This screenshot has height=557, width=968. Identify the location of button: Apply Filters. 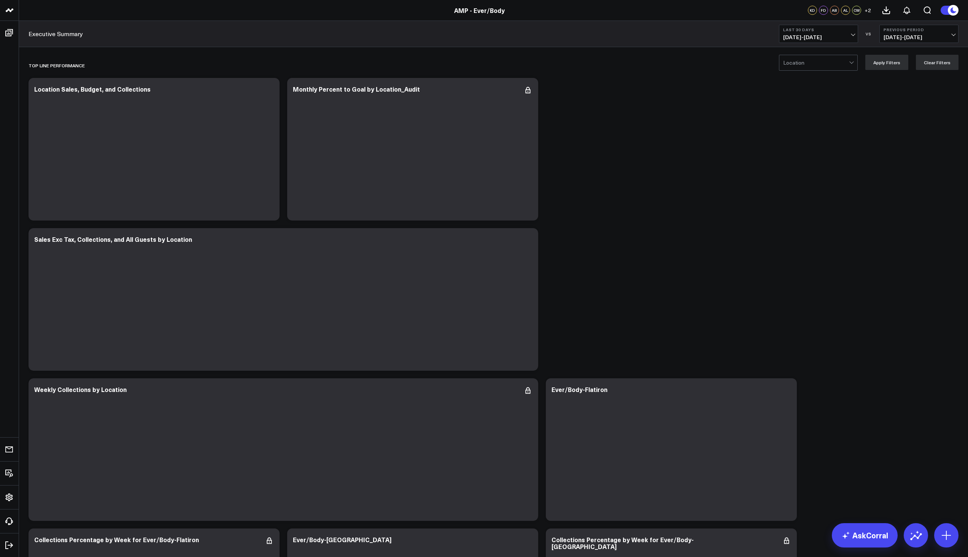
(887, 62).